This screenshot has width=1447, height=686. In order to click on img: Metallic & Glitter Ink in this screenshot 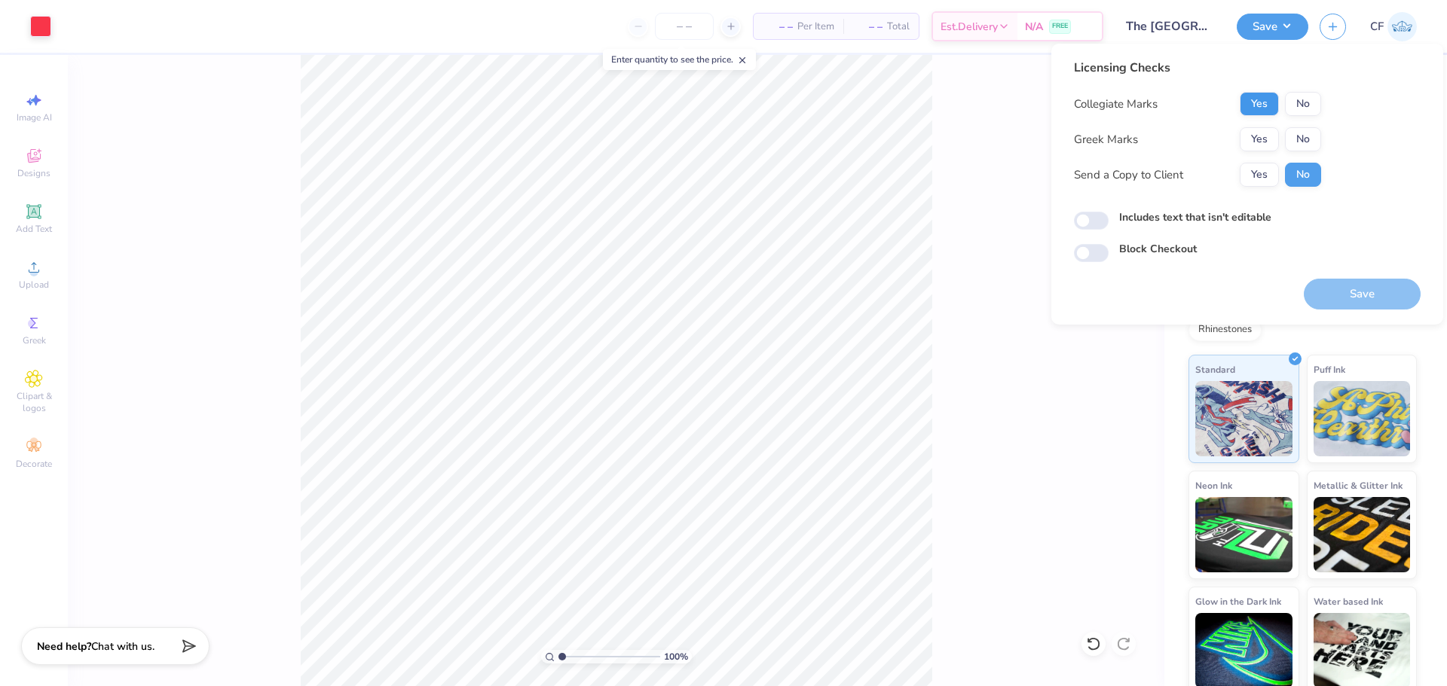, I will do `click(1362, 535)`.